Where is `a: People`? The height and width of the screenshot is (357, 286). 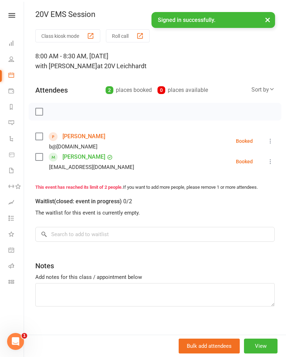
a: People is located at coordinates (16, 60).